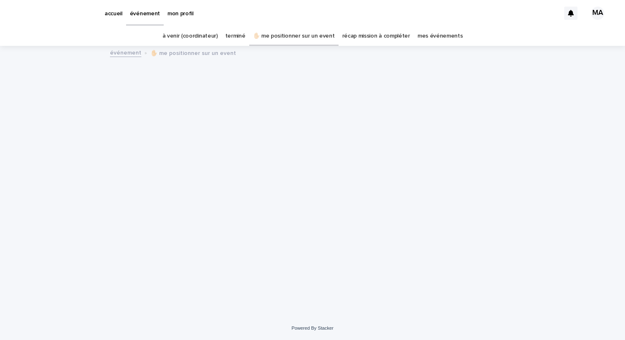  I want to click on a: terminé, so click(235, 36).